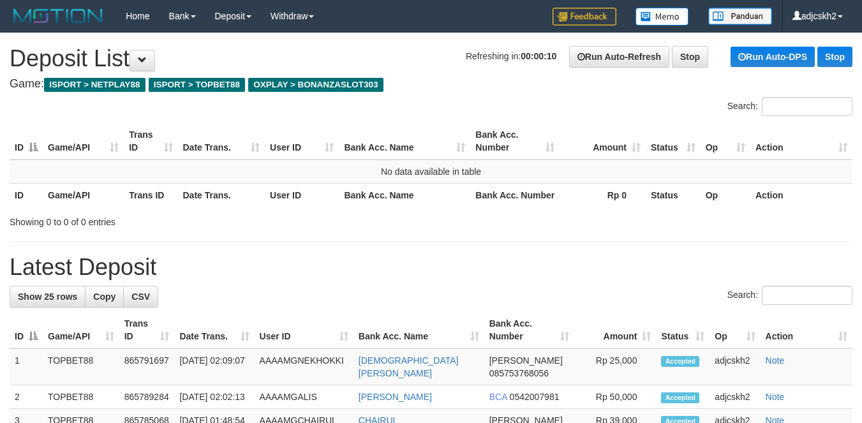 The height and width of the screenshot is (423, 862). Describe the element at coordinates (316, 85) in the screenshot. I see `span: OXPLAY > BONANZASLOT303` at that location.